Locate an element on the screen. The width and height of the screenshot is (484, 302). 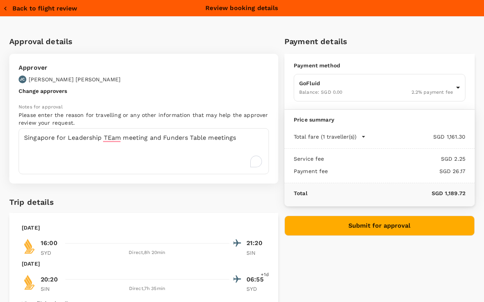
p: Payment fee is located at coordinates (311, 171).